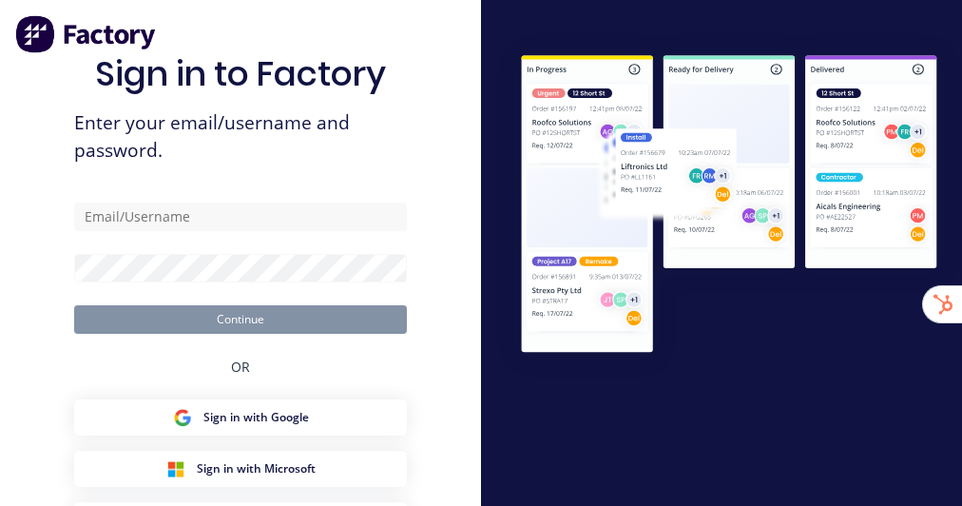  I want to click on button: Microsoft Sign inSign in with Microsoft, so click(240, 469).